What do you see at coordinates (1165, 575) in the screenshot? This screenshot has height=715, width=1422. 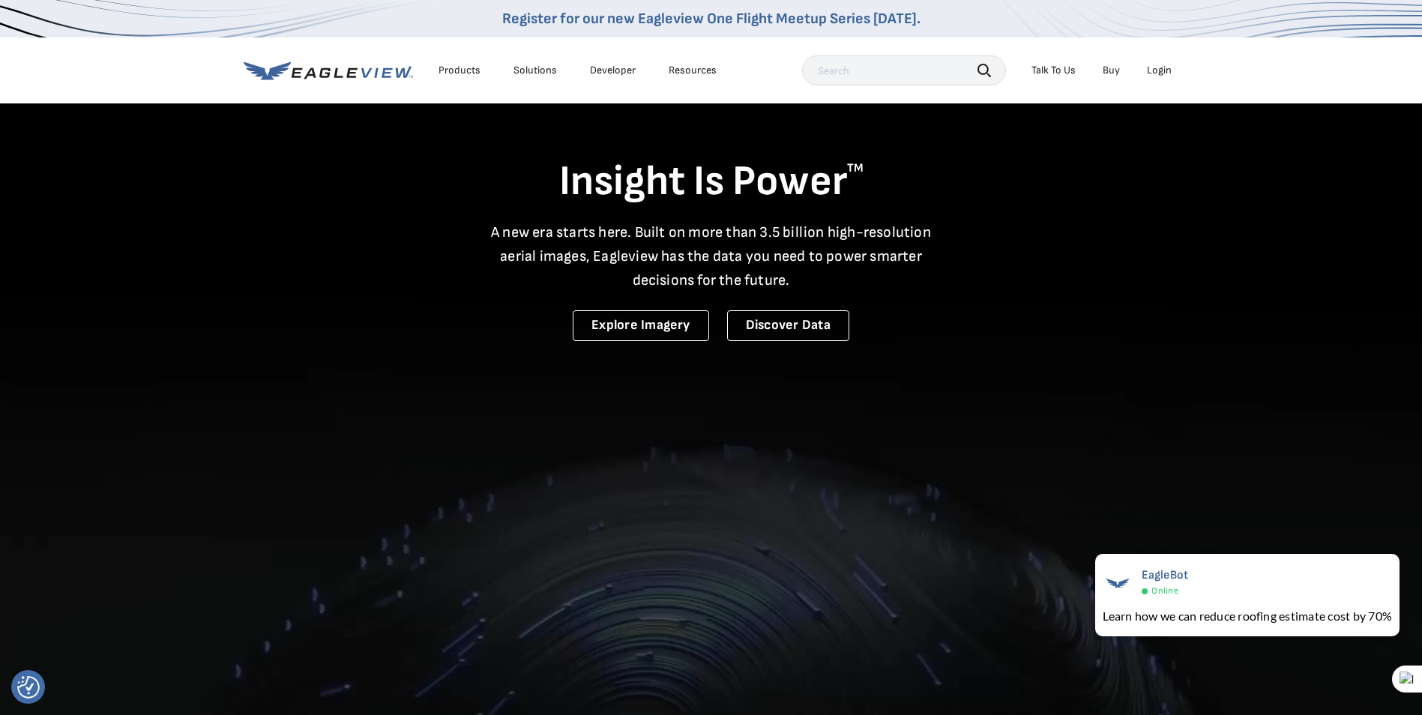 I see `span: EagleBot` at bounding box center [1165, 575].